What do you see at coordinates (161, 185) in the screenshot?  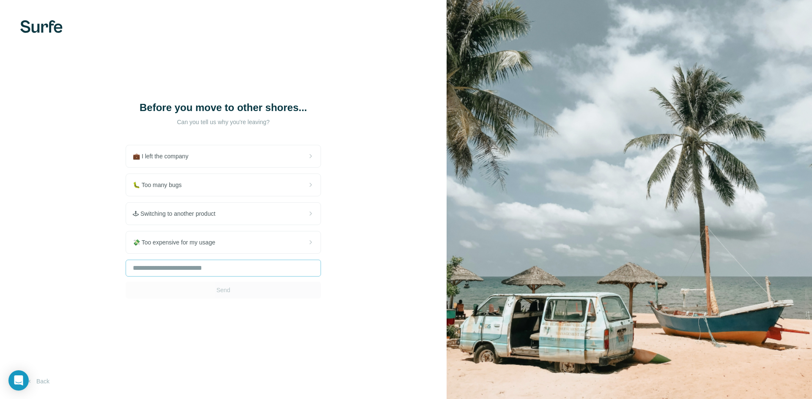 I see `span: 🐛 Too many bugs` at bounding box center [161, 185].